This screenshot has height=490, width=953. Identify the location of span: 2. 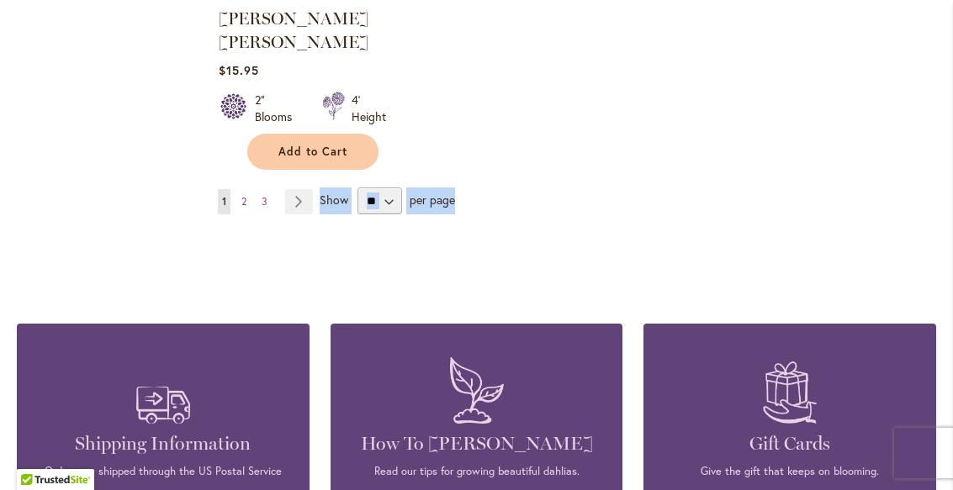
(244, 201).